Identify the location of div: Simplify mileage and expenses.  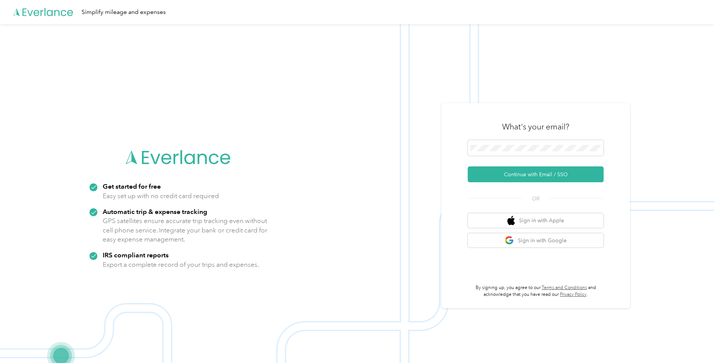
(123, 12).